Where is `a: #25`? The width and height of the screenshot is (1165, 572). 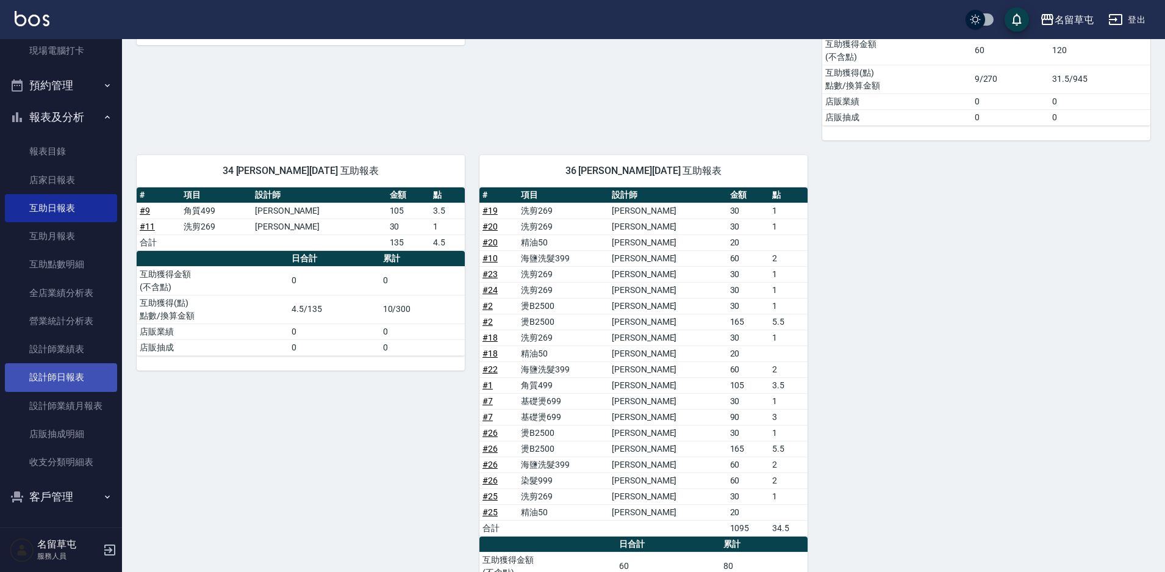
a: #25 is located at coordinates (490, 512).